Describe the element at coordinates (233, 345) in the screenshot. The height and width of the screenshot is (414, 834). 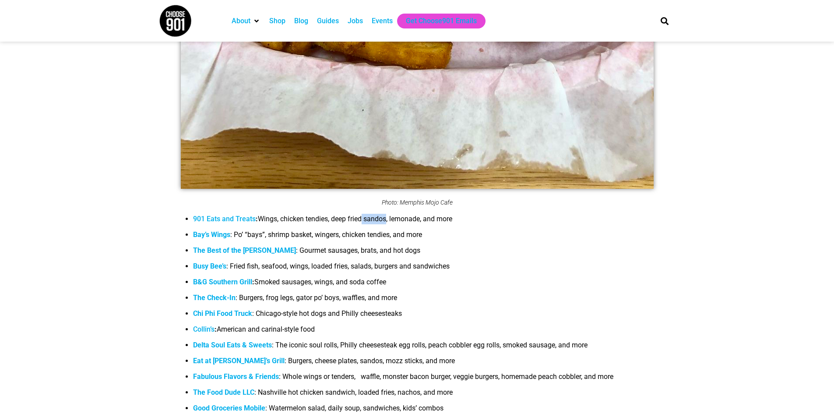
I see `strong: Delta Soul Eats & Sweets` at that location.